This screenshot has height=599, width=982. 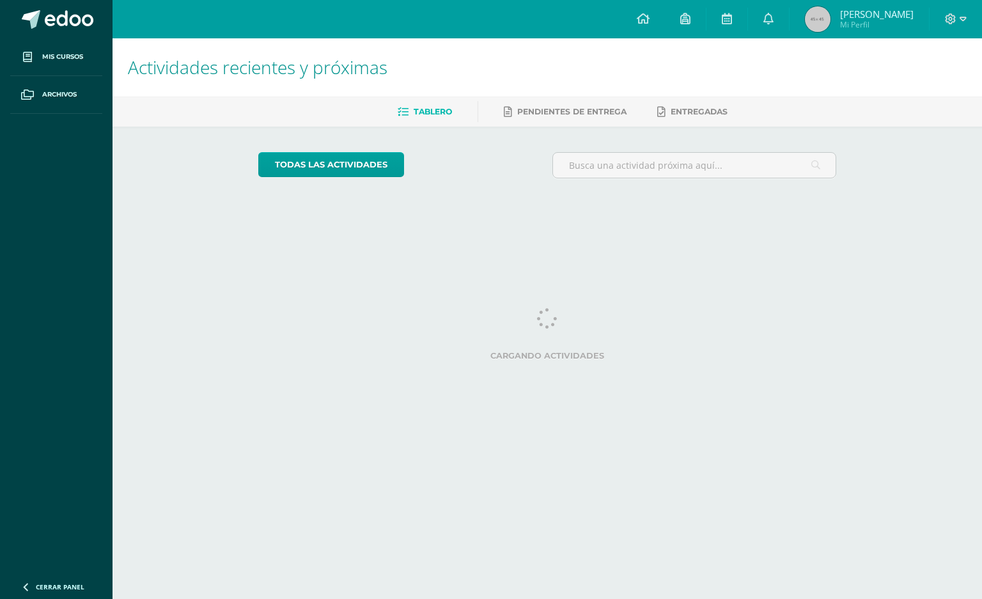 What do you see at coordinates (699, 111) in the screenshot?
I see `span: Entregadas` at bounding box center [699, 111].